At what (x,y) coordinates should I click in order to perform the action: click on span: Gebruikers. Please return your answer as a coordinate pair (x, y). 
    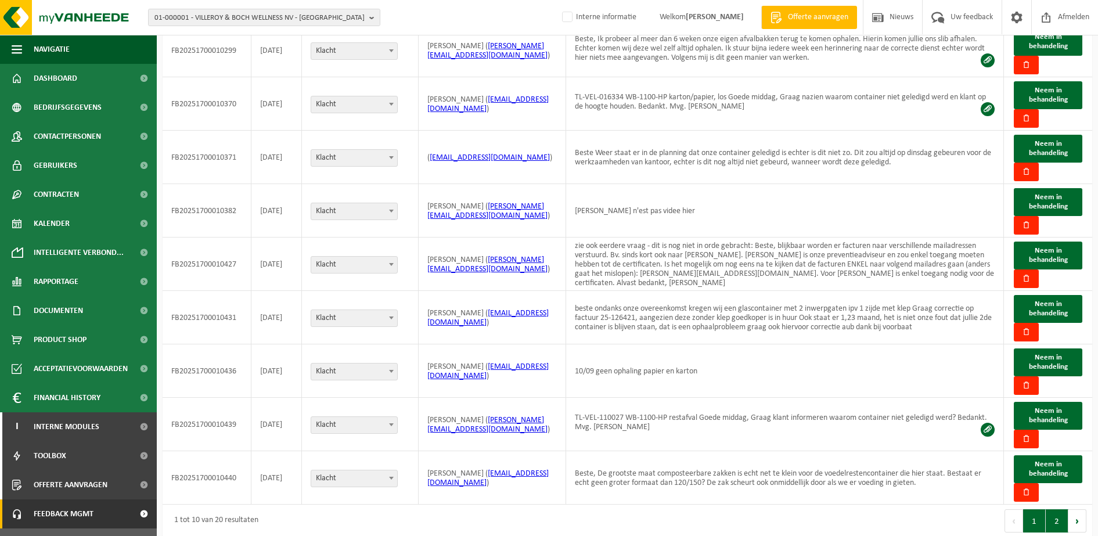
    Looking at the image, I should click on (55, 166).